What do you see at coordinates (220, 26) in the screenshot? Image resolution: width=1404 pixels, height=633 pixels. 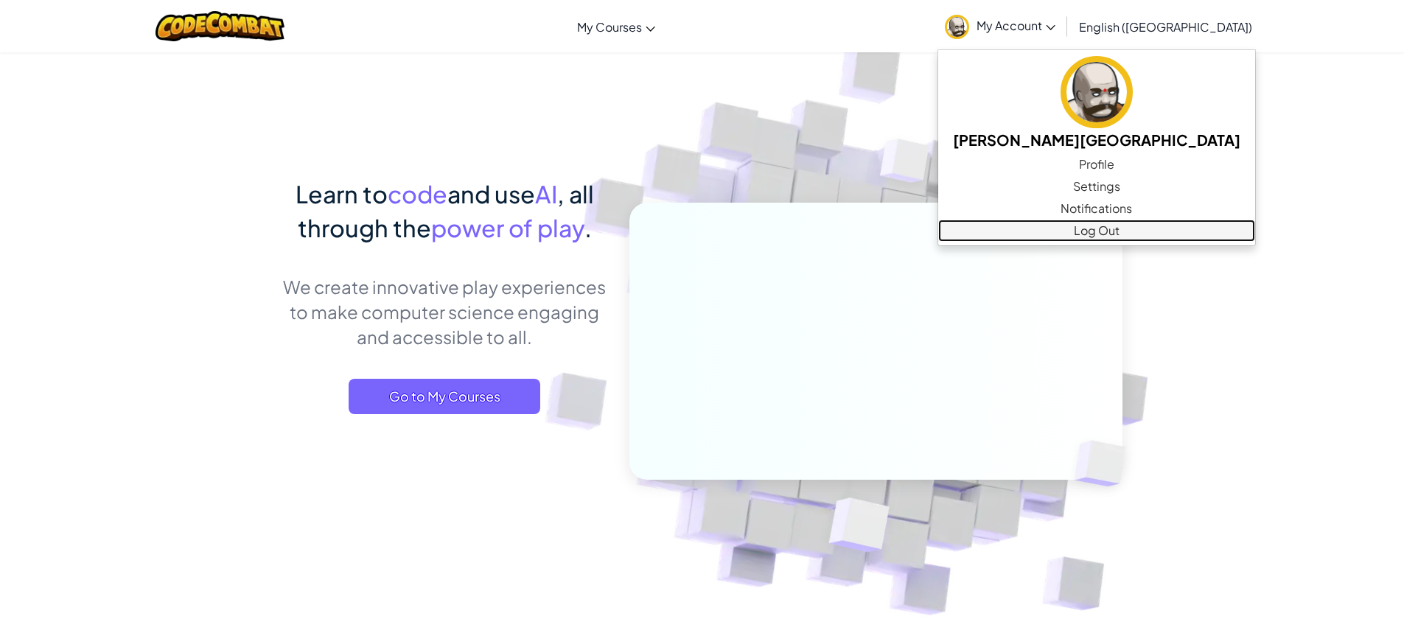 I see `a: CodeCombat logo` at bounding box center [220, 26].